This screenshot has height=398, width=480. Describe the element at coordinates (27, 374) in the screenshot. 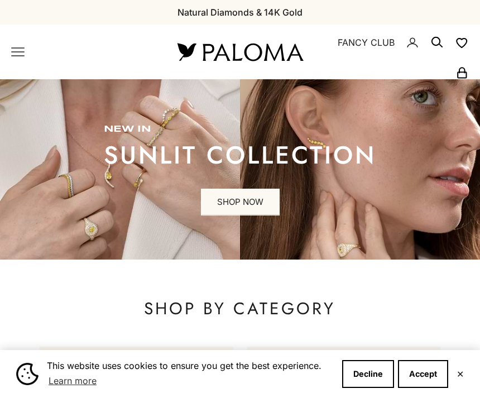

I see `img: Cookie banner` at that location.